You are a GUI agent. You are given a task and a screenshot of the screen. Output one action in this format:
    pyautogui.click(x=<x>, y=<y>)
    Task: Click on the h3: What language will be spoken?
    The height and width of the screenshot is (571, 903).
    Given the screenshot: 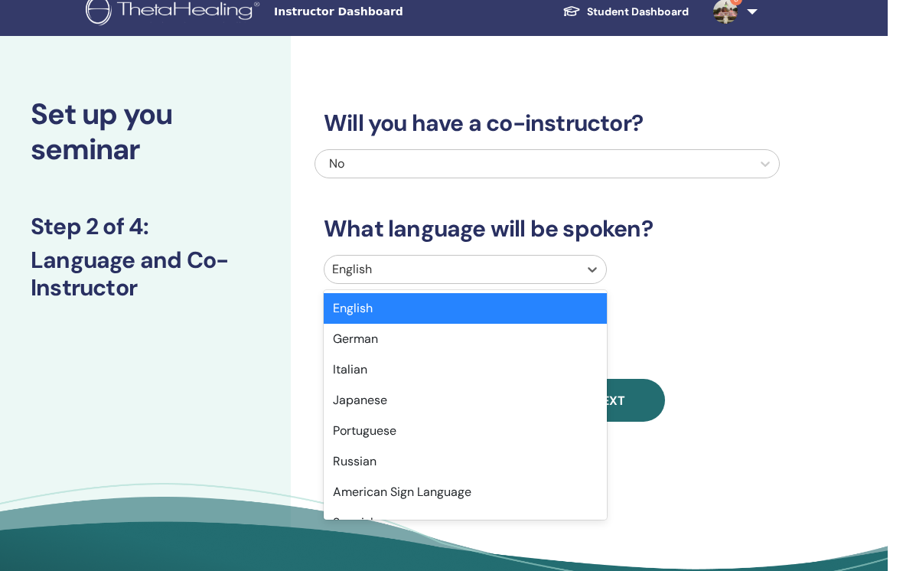 What is the action you would take?
    pyautogui.click(x=547, y=229)
    